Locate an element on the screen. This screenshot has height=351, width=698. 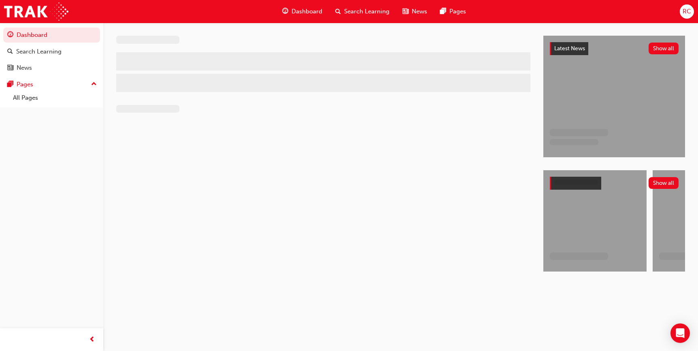
span: RC is located at coordinates (687, 11).